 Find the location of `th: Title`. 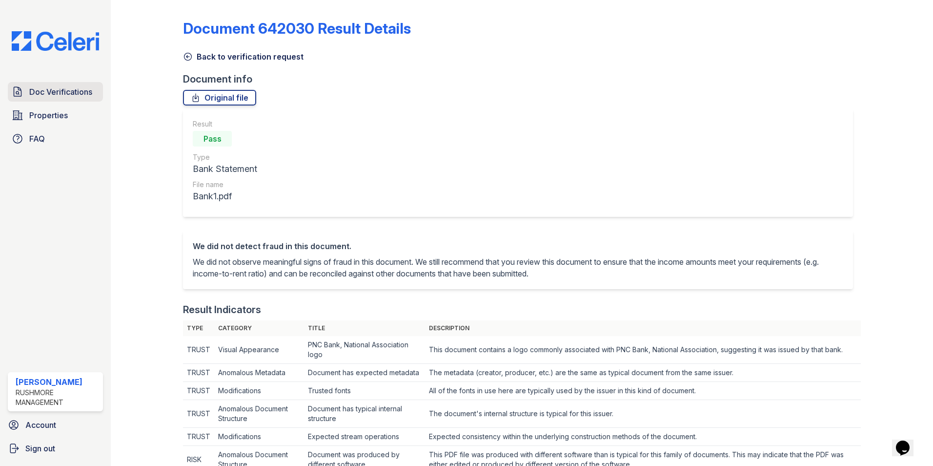

th: Title is located at coordinates (365, 328).